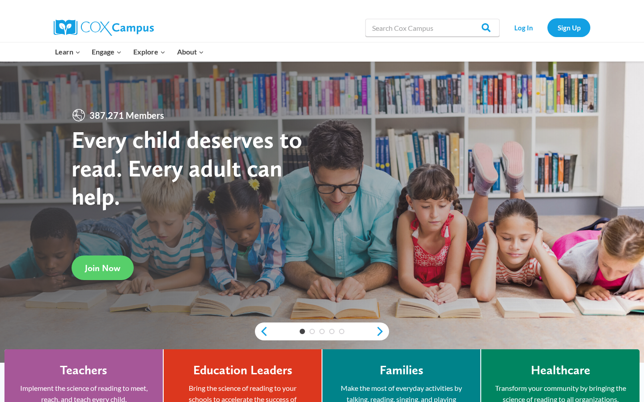 This screenshot has height=402, width=644. I want to click on h4: Families, so click(401, 371).